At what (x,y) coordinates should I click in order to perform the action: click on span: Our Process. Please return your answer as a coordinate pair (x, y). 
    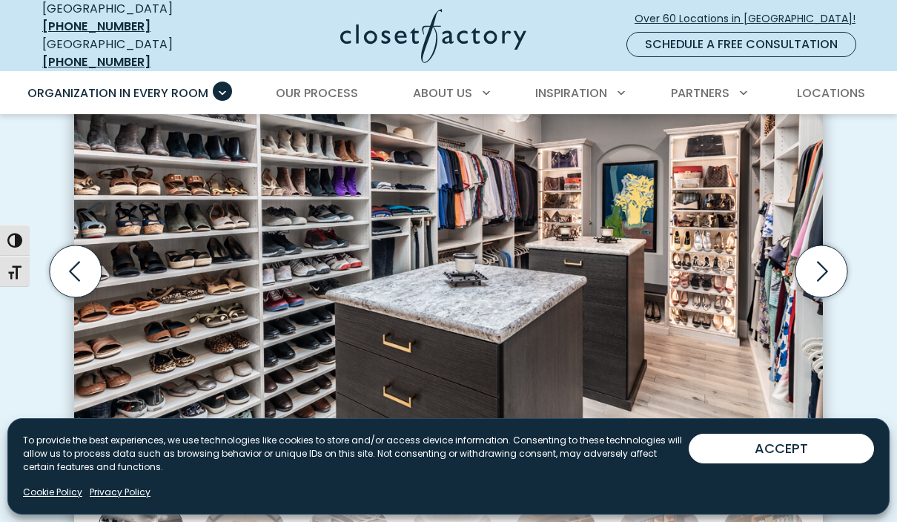
    Looking at the image, I should click on (317, 93).